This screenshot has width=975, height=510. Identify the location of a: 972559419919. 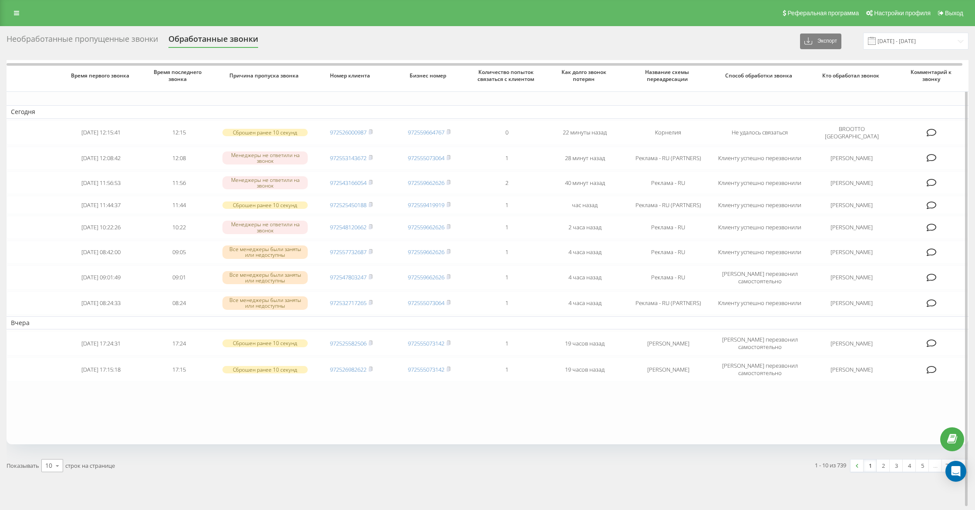
(426, 205).